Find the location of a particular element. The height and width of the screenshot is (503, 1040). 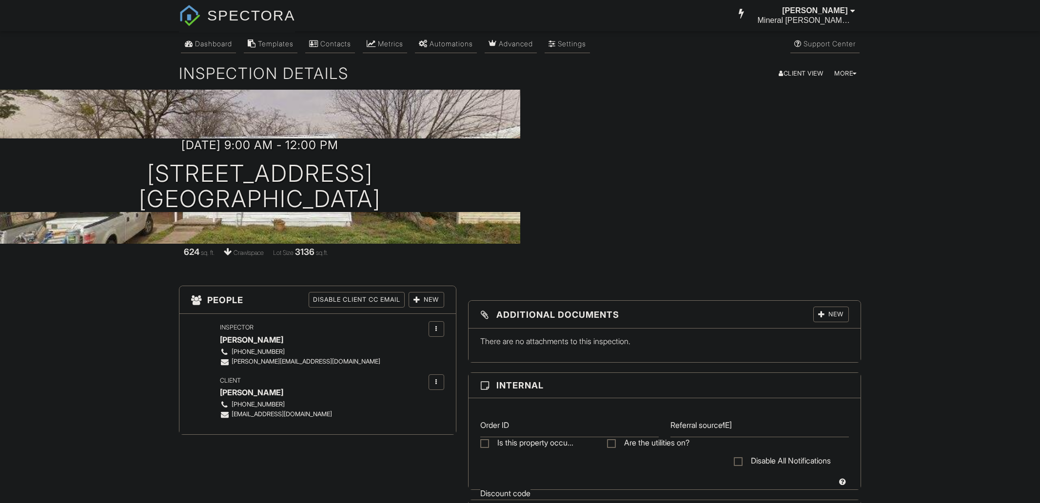

a: Contacts is located at coordinates (330, 44).